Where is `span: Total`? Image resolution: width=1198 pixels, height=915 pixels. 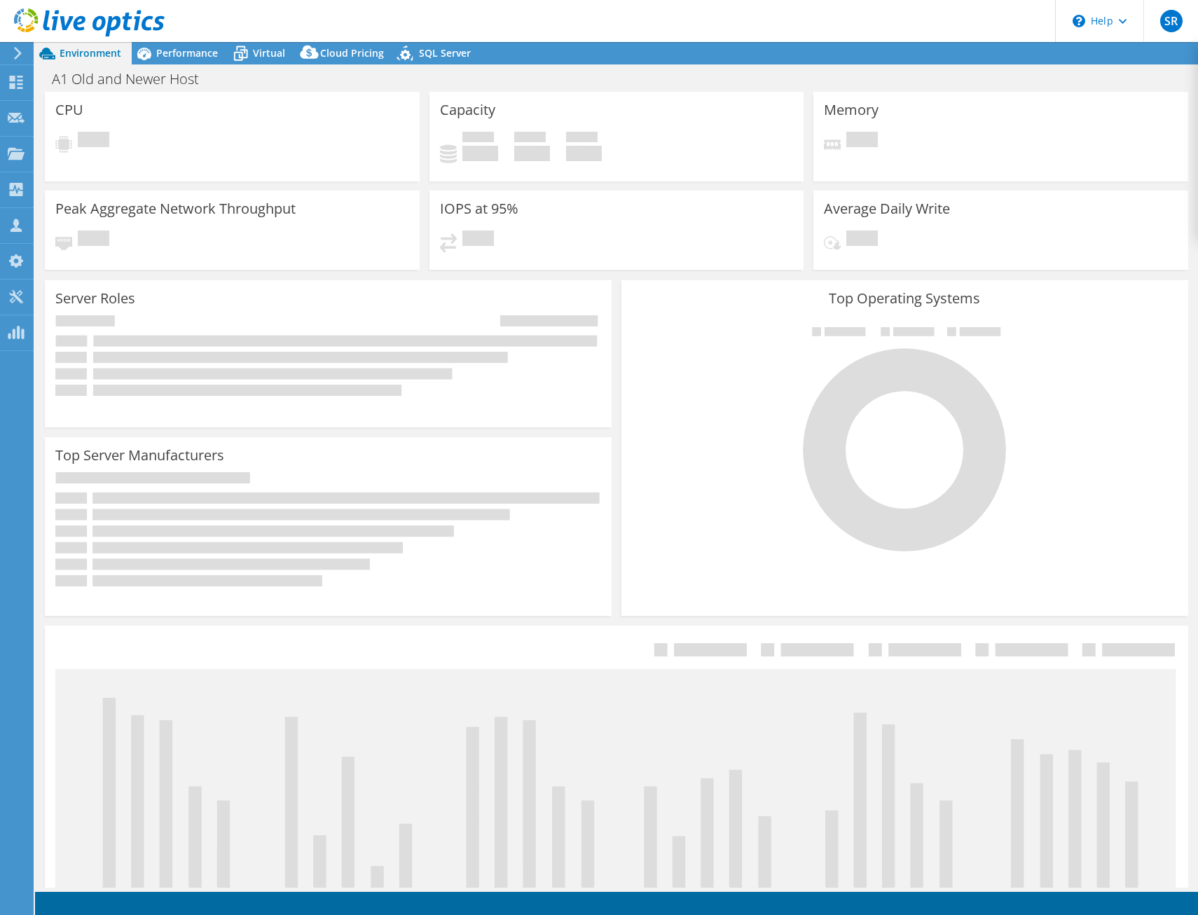
span: Total is located at coordinates (582, 139).